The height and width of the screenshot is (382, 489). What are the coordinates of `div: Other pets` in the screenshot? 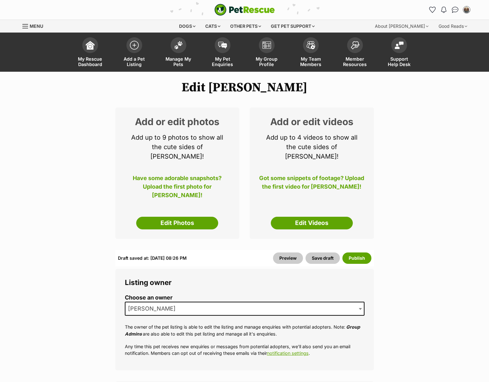 It's located at (246, 26).